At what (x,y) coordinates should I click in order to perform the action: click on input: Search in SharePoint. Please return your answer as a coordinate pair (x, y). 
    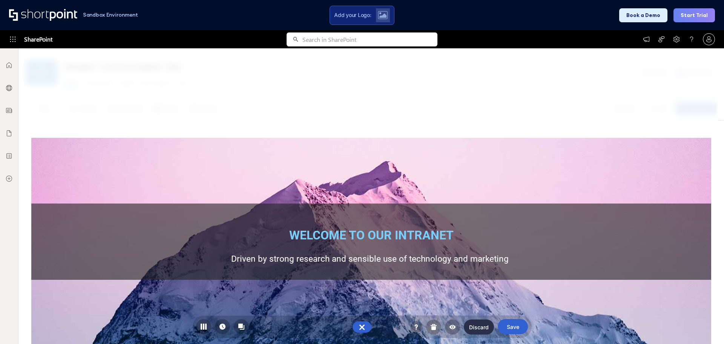
    Looking at the image, I should click on (370, 39).